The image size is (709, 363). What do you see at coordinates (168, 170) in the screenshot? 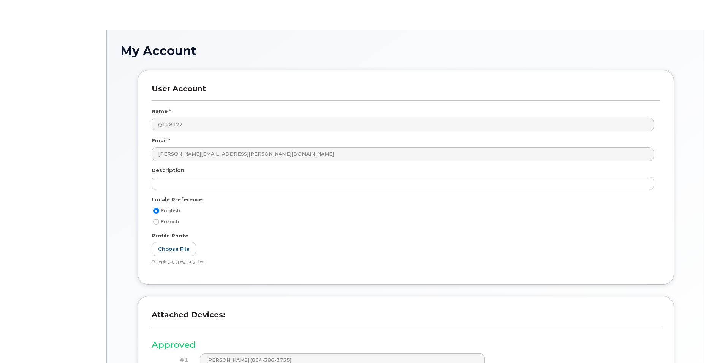
I see `label: Description` at bounding box center [168, 170].